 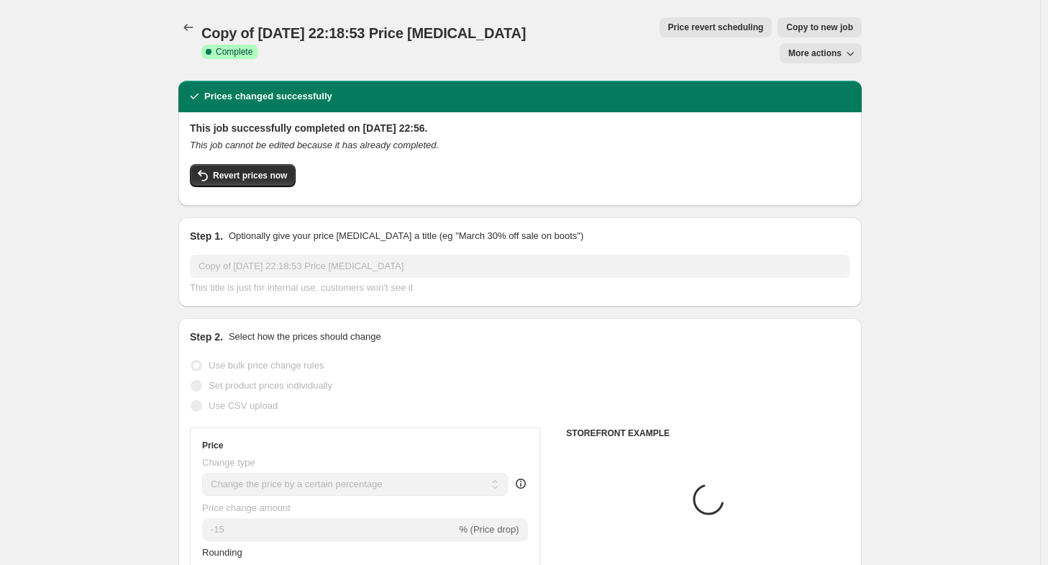 What do you see at coordinates (206, 236) in the screenshot?
I see `h2: Step 1.` at bounding box center [206, 236].